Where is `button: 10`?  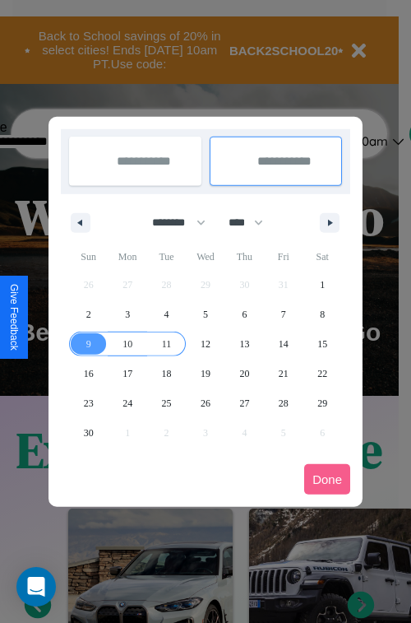
button: 10 is located at coordinates (127, 344).